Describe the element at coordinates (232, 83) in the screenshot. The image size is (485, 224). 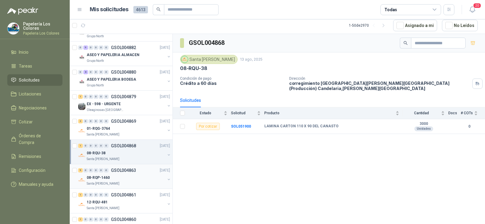
I see `p: Crédito a 60 días` at that location.